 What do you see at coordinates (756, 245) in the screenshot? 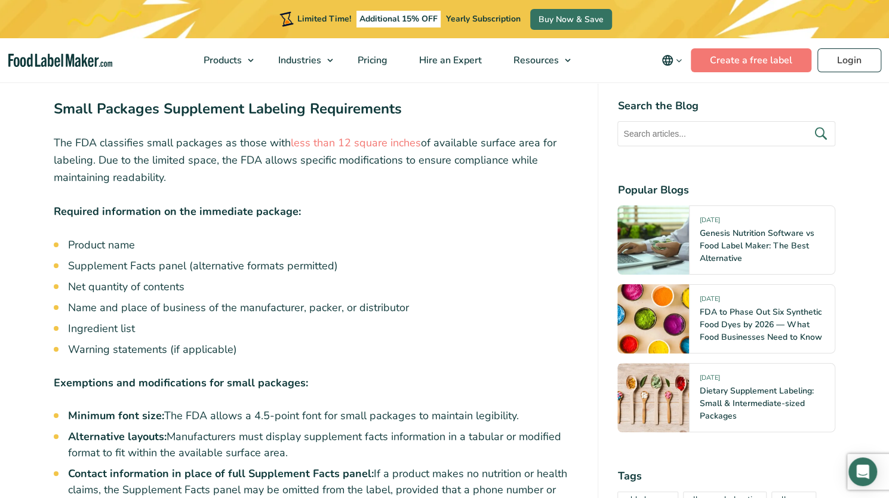
I see `a: Genesis Nutrition Software vs Food Label Maker: The Best Alternative` at bounding box center [756, 245].